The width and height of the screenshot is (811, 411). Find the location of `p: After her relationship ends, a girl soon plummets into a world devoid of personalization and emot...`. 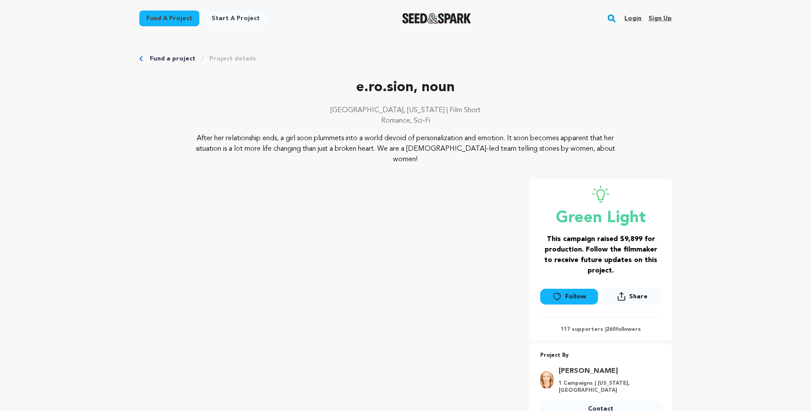

p: After her relationship ends, a girl soon plummets into a world devoid of personalization and emot... is located at coordinates (406, 149).